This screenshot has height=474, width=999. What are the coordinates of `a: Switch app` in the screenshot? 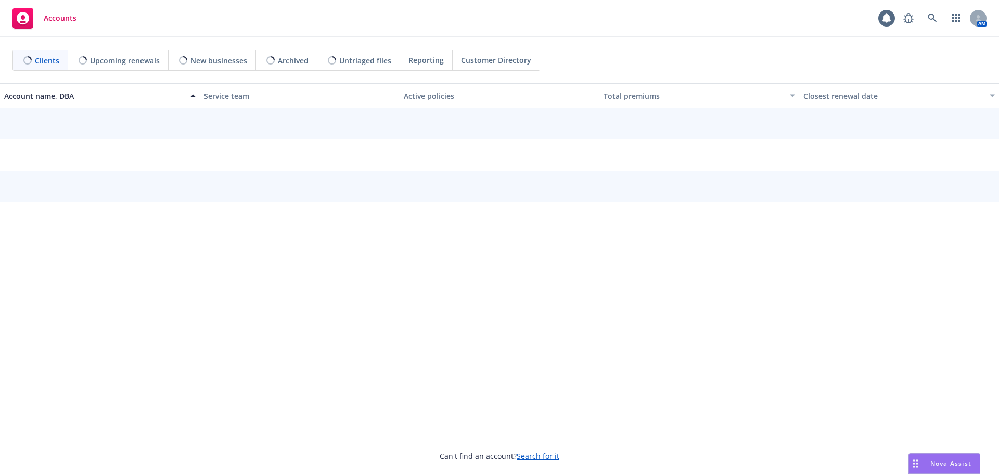 It's located at (957, 18).